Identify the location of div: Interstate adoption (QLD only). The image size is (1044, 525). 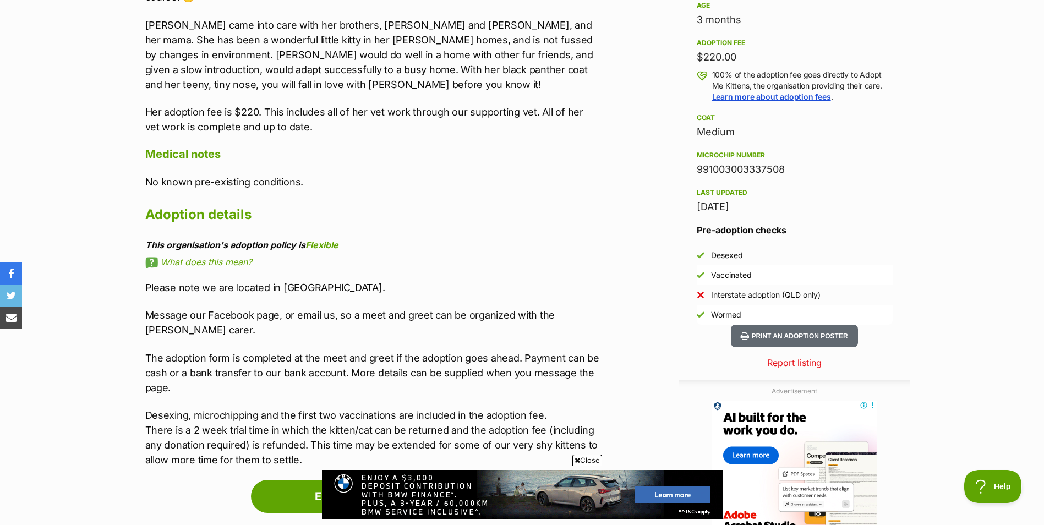
(766, 295).